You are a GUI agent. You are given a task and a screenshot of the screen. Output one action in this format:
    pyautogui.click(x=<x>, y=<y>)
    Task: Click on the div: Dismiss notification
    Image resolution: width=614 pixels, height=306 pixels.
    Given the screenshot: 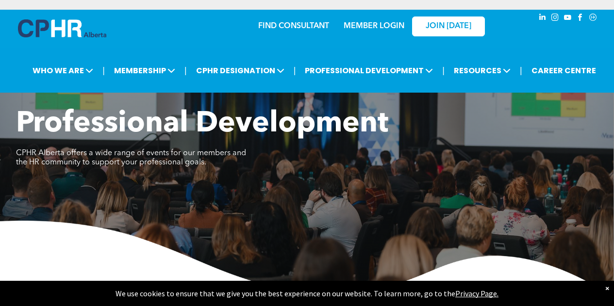 What is the action you would take?
    pyautogui.click(x=607, y=288)
    